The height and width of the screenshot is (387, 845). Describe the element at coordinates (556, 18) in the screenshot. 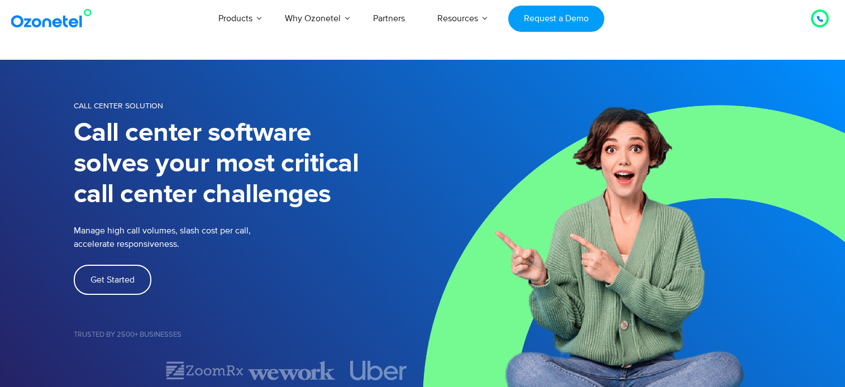

I see `a: Request a Demo` at that location.